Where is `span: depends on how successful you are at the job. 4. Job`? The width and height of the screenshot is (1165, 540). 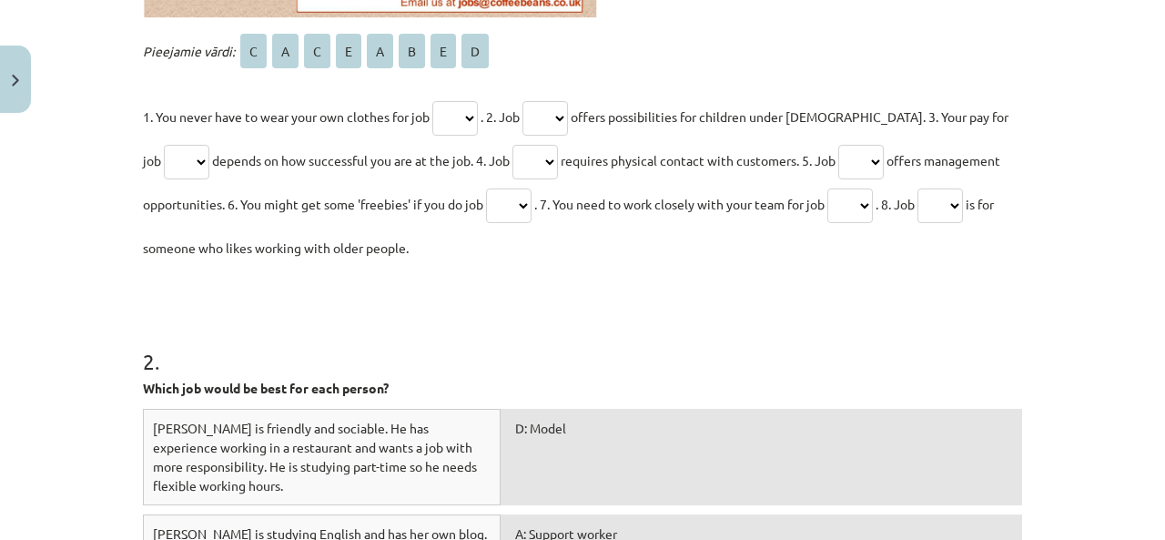 span: depends on how successful you are at the job. 4. Job is located at coordinates (360, 160).